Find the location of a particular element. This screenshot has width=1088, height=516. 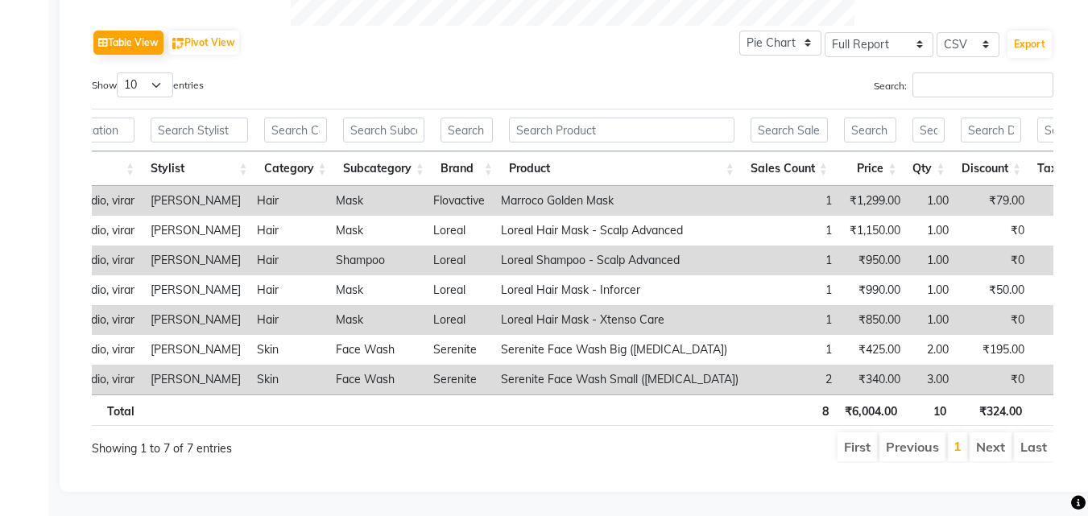

input: Search Stylist is located at coordinates (199, 130).